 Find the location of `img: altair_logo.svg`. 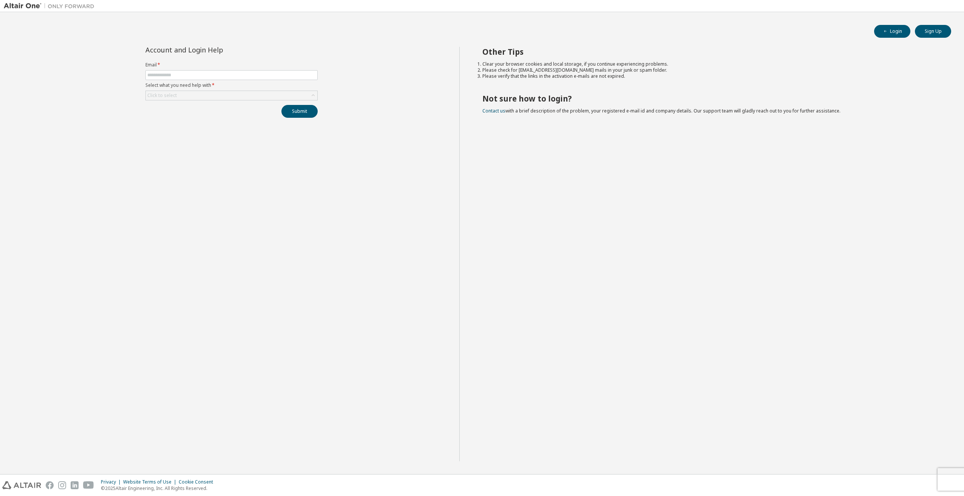

img: altair_logo.svg is located at coordinates (22, 485).